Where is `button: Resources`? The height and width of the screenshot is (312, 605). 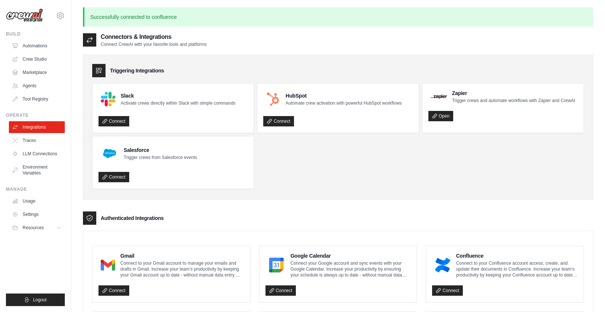 button: Resources is located at coordinates (37, 228).